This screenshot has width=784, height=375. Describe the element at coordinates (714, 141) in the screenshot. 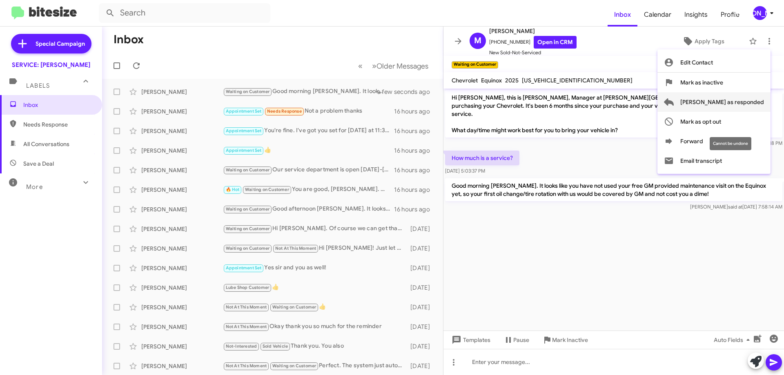

I see `button: Forward` at that location.